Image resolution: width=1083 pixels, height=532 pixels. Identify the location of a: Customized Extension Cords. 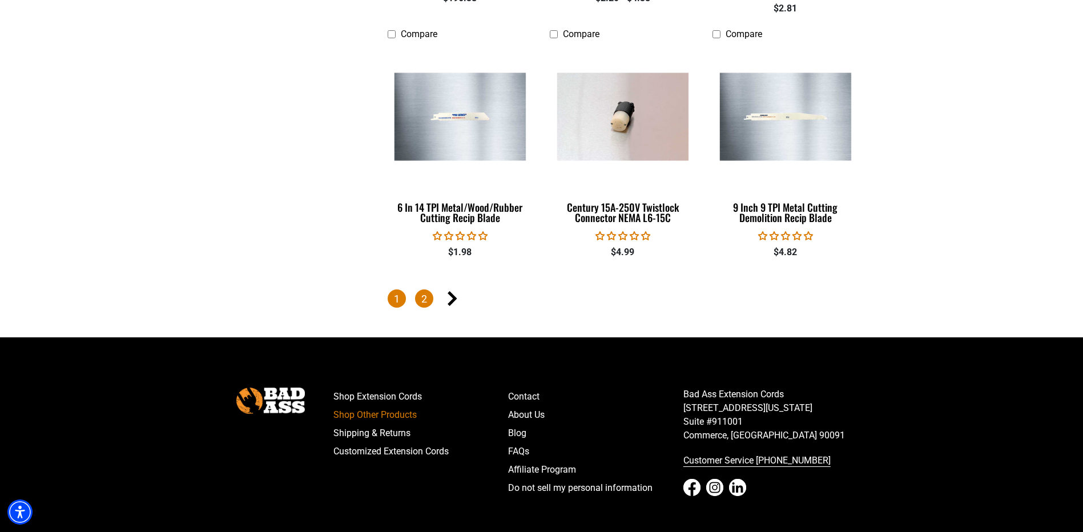
(421, 452).